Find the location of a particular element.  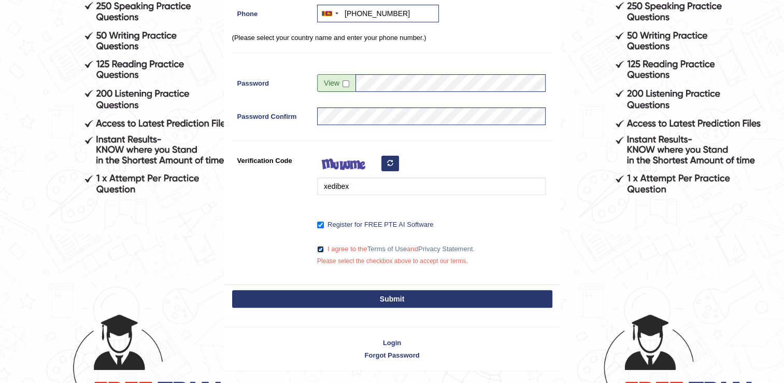

input: Show/Hide Password is located at coordinates (346, 83).